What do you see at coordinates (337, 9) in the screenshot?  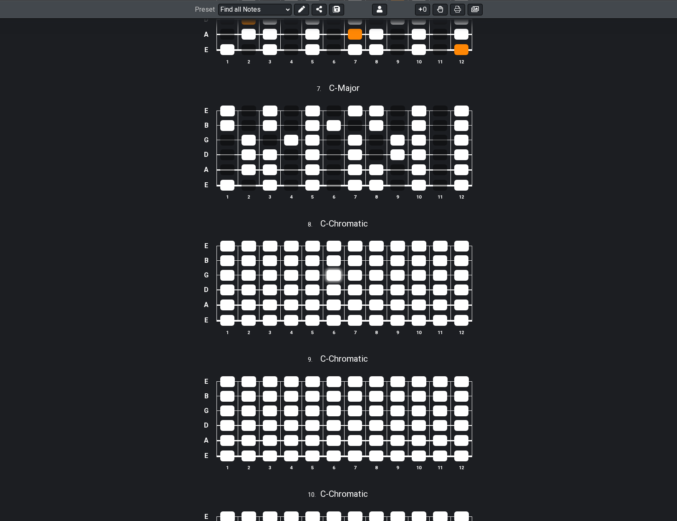 I see `button: Save As (makes a copy)` at bounding box center [337, 9].